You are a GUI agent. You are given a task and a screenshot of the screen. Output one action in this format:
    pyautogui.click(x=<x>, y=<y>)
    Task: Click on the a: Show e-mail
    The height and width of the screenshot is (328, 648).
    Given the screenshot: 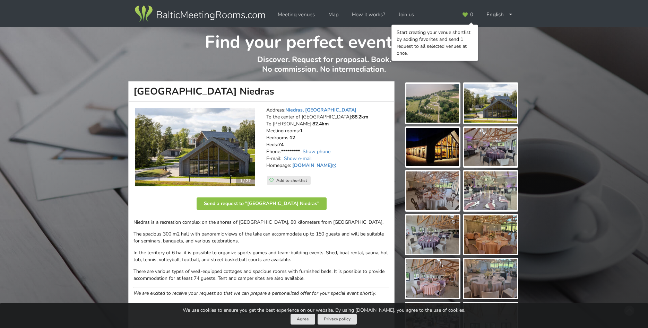 What is the action you would take?
    pyautogui.click(x=298, y=158)
    